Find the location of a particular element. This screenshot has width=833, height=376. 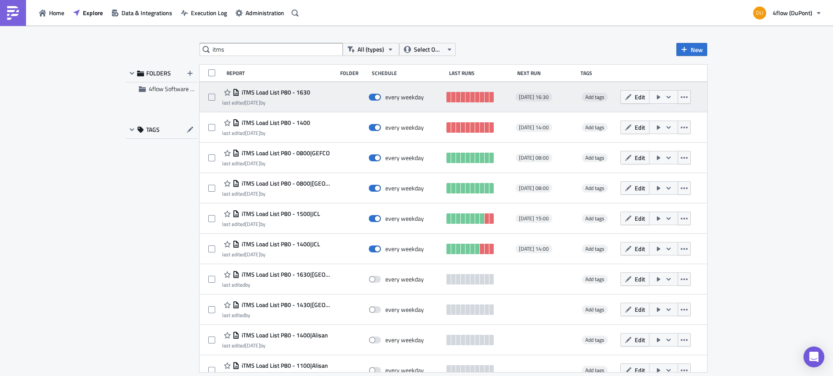

span: iTMS Load List P80 - 1430|Alisan is located at coordinates (286, 305).